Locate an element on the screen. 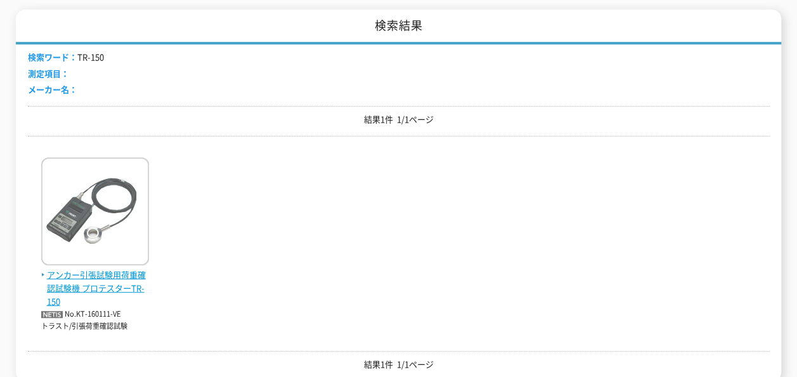 This screenshot has height=377, width=797. span: メーカー名： is located at coordinates (53, 89).